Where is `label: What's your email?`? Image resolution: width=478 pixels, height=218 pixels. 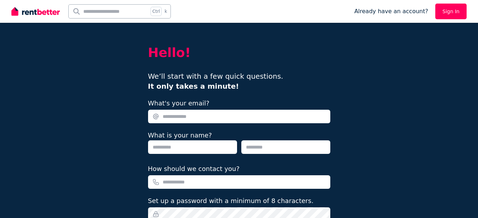
label: What's your email? is located at coordinates (178, 103).